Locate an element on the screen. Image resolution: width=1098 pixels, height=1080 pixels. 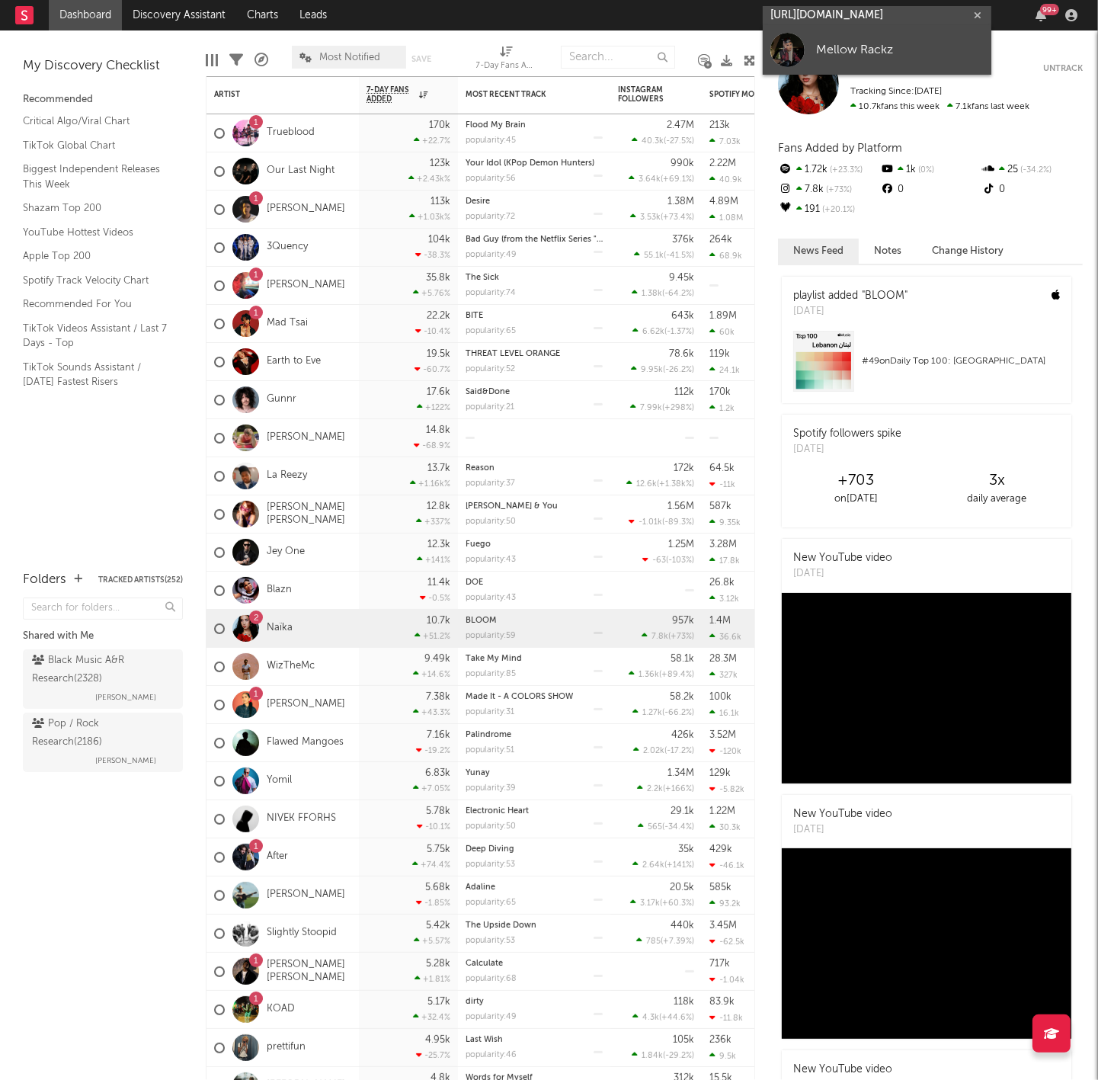
div: 40.9k is located at coordinates (725, 179).